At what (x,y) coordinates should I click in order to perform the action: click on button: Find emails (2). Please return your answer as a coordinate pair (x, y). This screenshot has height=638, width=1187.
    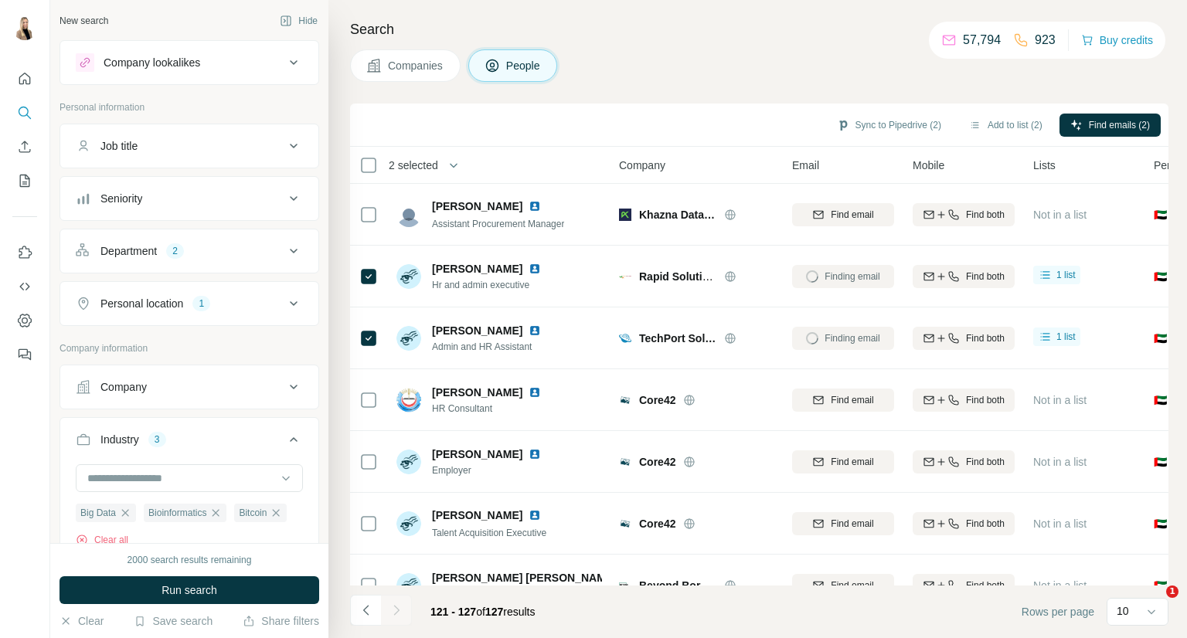
    Looking at the image, I should click on (1110, 125).